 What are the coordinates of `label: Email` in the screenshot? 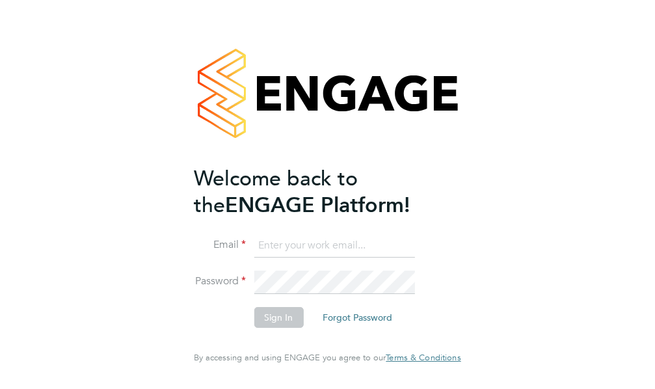 It's located at (220, 245).